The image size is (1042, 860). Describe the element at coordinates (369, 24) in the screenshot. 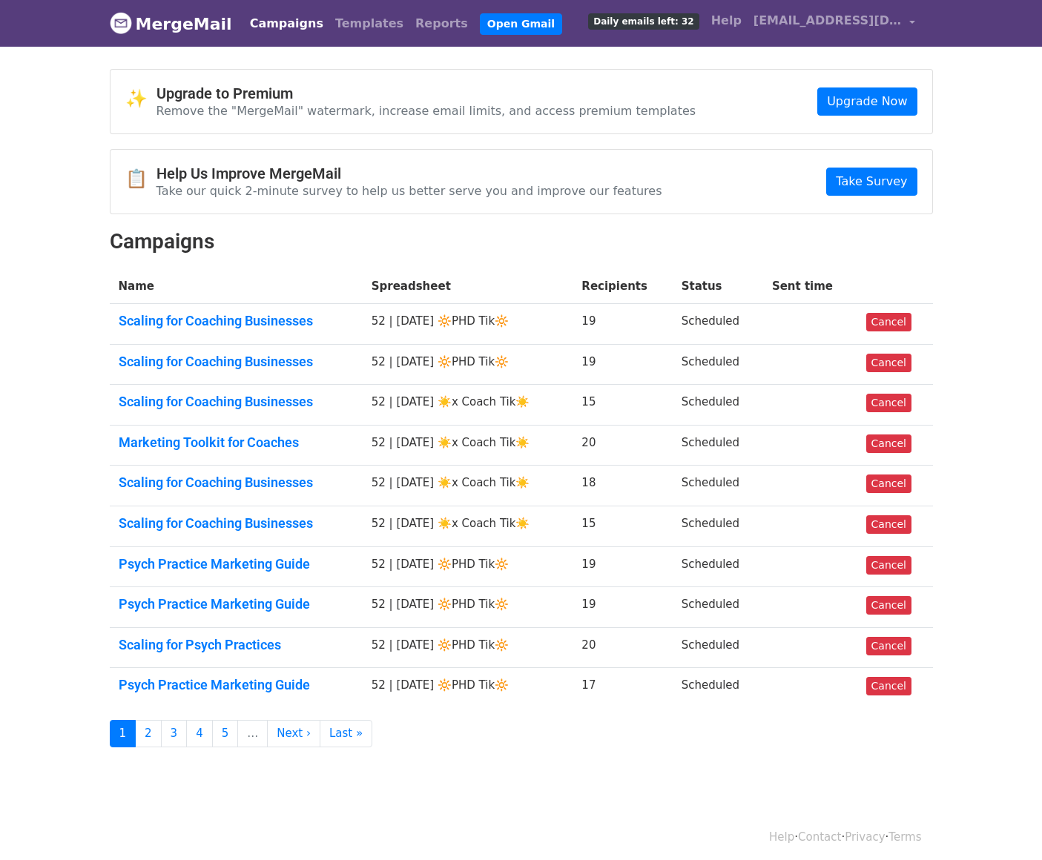

I see `a: Templates` at that location.